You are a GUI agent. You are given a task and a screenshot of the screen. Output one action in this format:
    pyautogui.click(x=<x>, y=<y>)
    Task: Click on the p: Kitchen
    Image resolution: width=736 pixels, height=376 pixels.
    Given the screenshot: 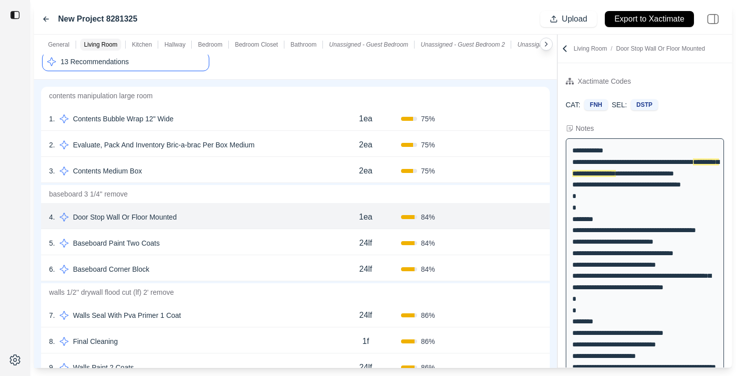 What is the action you would take?
    pyautogui.click(x=142, y=45)
    